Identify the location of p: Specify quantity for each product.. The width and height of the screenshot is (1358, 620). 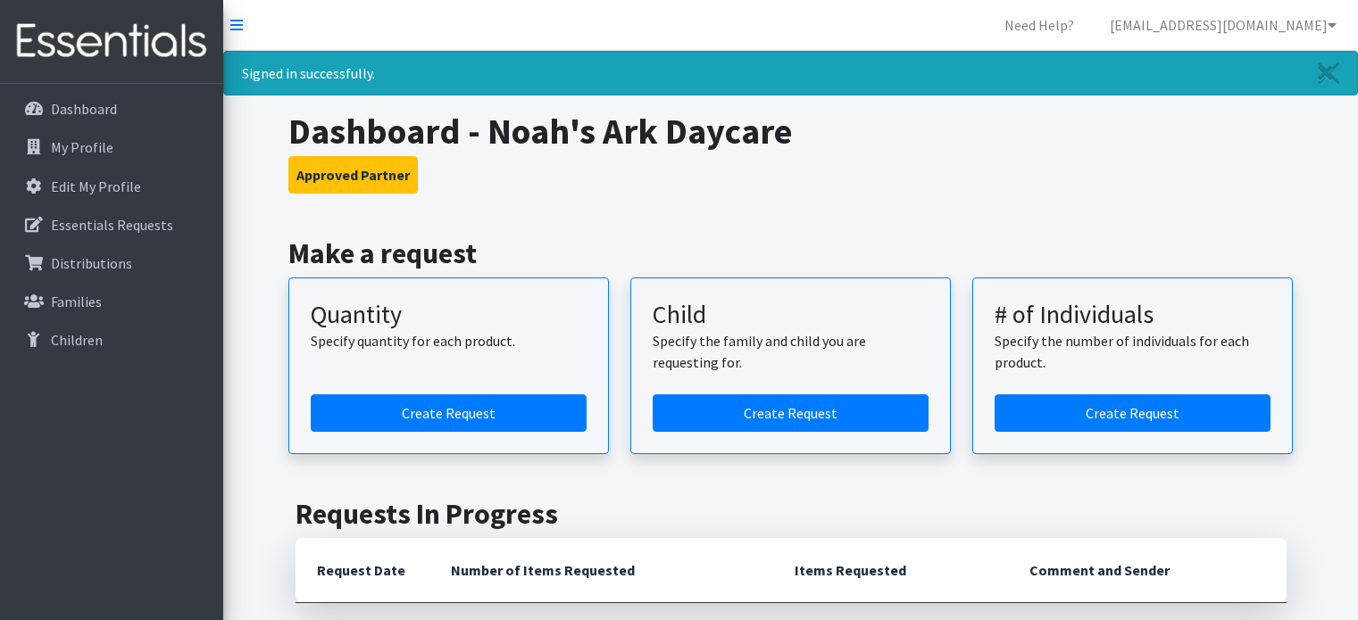
(448, 341).